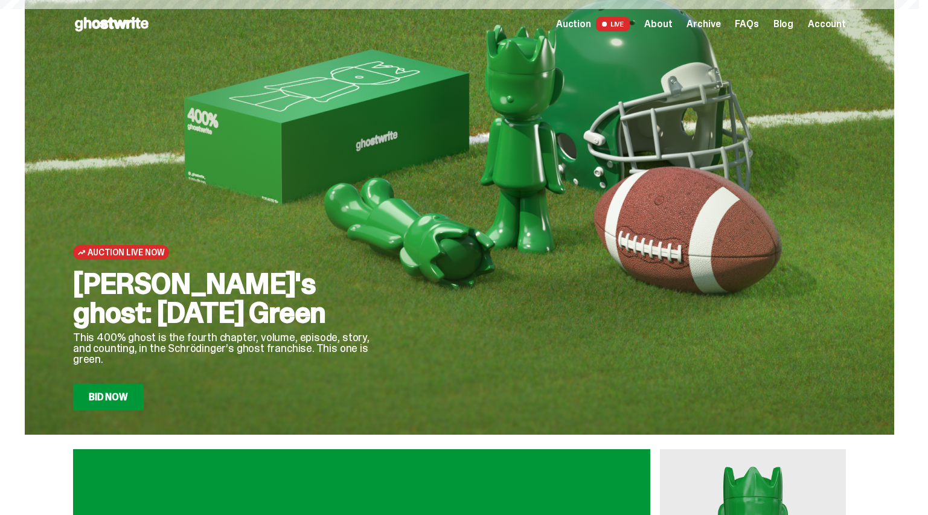 This screenshot has height=515, width=928. What do you see at coordinates (108, 397) in the screenshot?
I see `a: Bid Now` at bounding box center [108, 397].